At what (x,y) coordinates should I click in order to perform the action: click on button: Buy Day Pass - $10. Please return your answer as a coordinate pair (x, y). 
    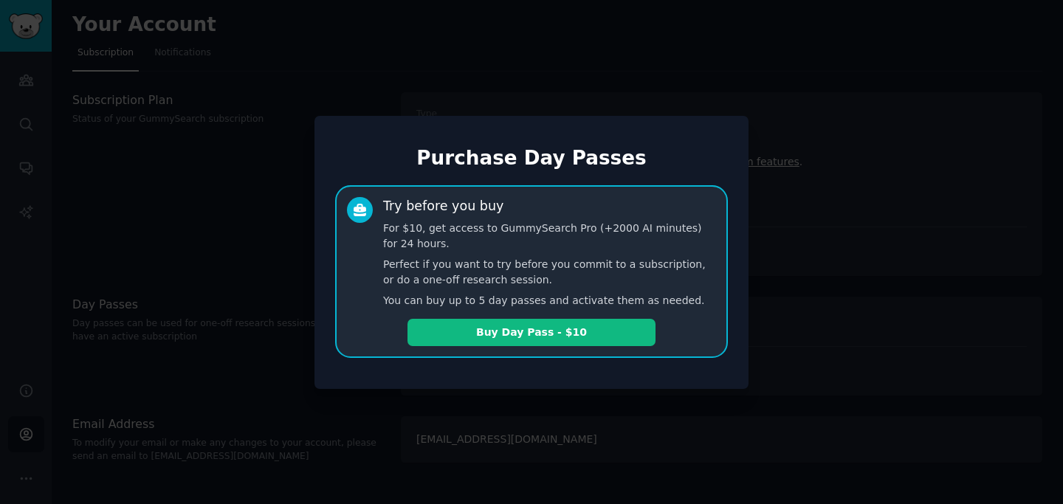
    Looking at the image, I should click on (531, 332).